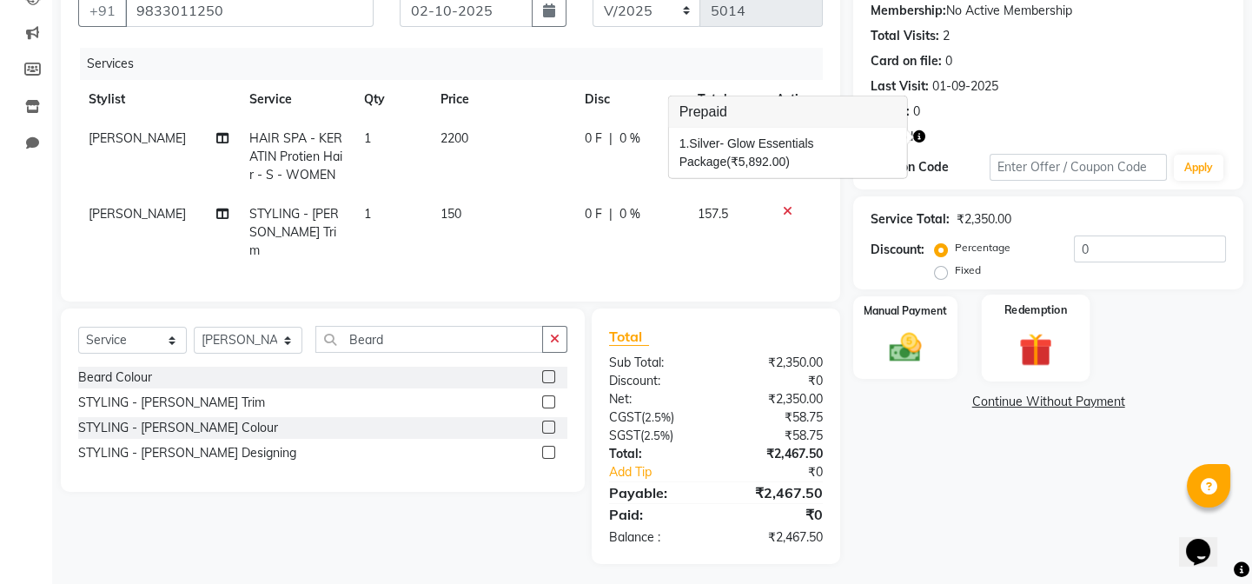 The image size is (1252, 584). I want to click on div: Total Visits:, so click(904, 36).